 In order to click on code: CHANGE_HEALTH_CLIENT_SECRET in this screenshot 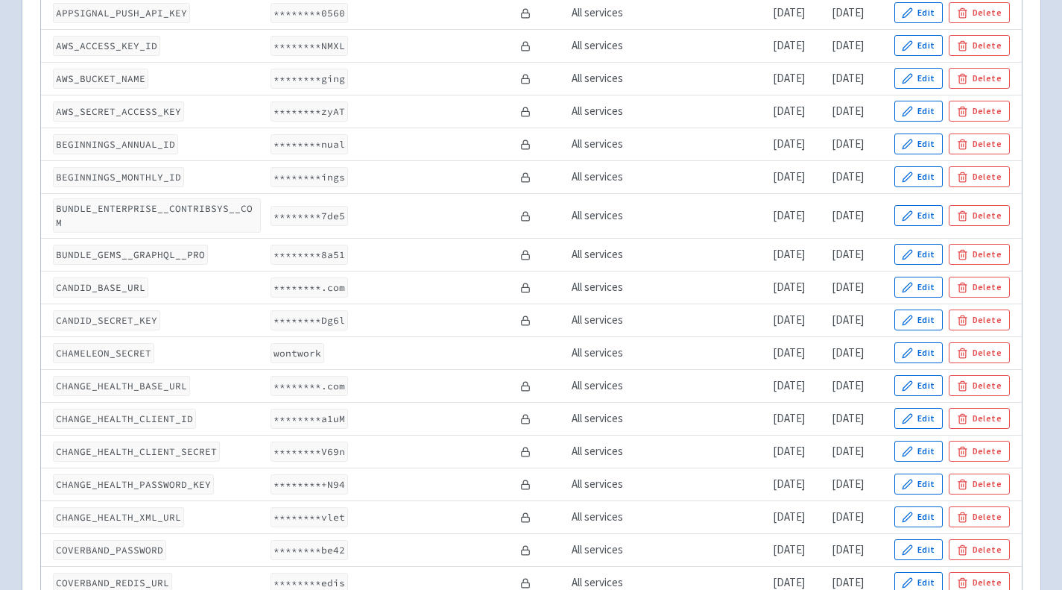, I will do `click(136, 451)`.